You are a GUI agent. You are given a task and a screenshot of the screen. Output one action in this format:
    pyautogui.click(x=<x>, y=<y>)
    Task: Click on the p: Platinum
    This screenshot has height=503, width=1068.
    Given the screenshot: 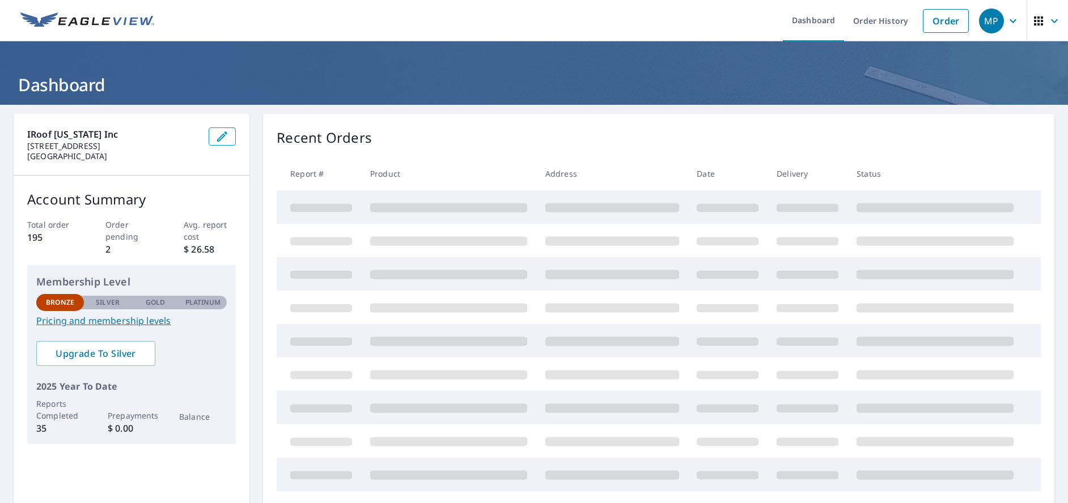 What is the action you would take?
    pyautogui.click(x=203, y=303)
    